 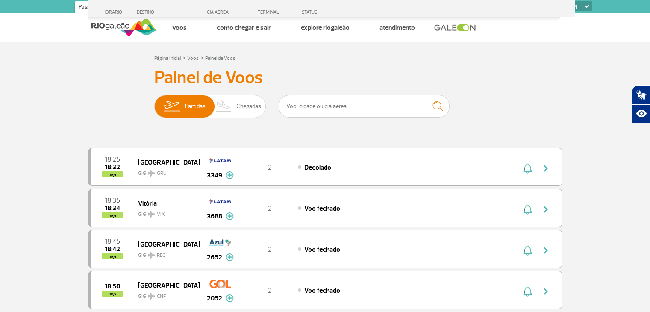 What do you see at coordinates (93, 8) in the screenshot?
I see `a: Passageiros` at bounding box center [93, 8].